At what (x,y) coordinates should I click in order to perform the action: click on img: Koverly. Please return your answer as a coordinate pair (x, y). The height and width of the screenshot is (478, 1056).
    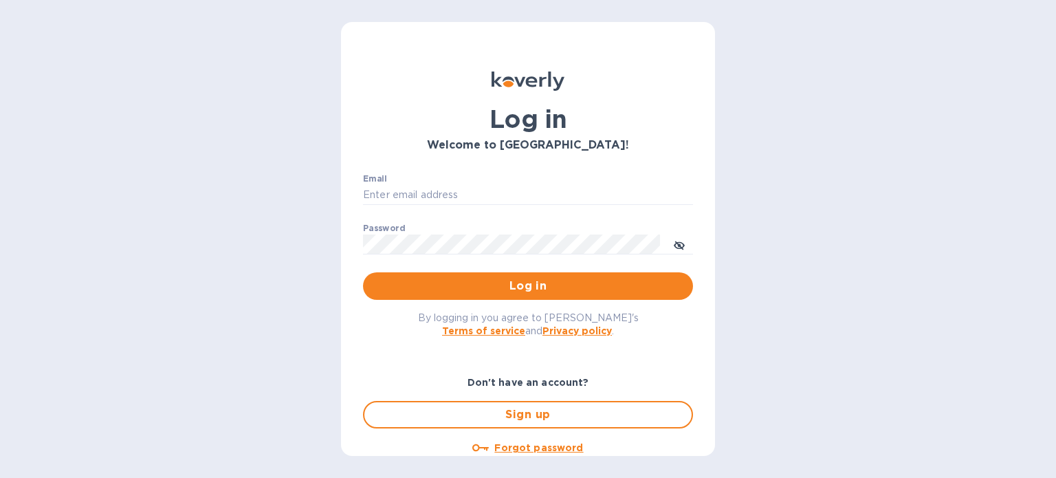
    Looking at the image, I should click on (528, 81).